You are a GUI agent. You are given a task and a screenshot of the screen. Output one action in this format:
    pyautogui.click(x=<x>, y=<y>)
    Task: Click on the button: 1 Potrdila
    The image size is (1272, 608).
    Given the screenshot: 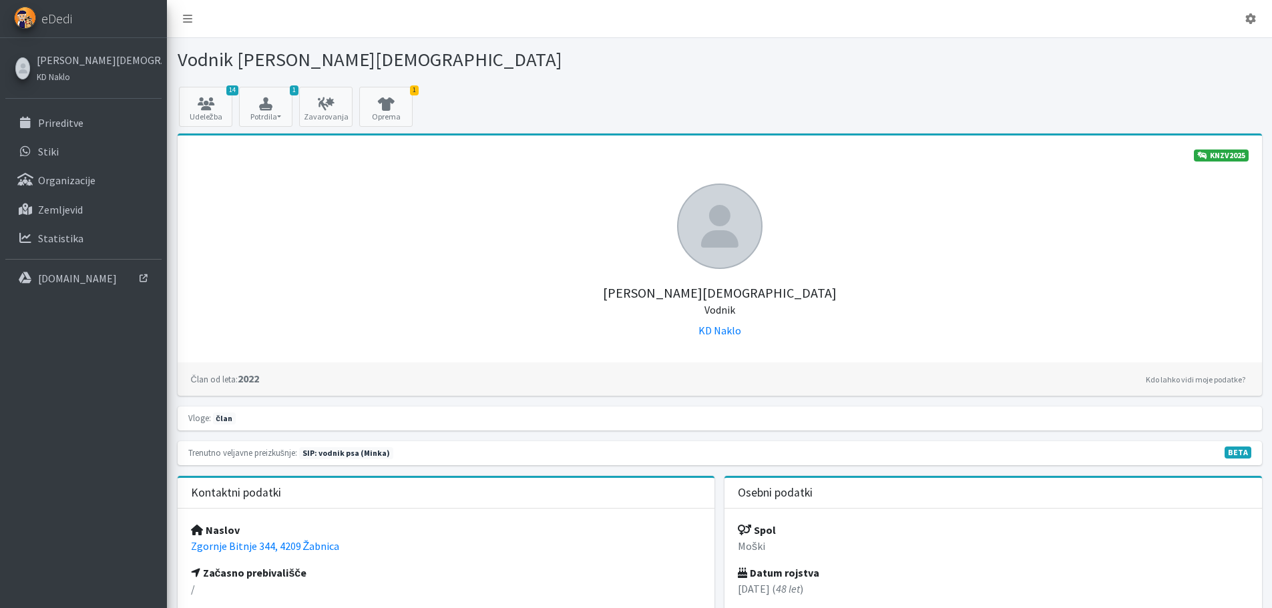 What is the action you would take?
    pyautogui.click(x=266, y=107)
    